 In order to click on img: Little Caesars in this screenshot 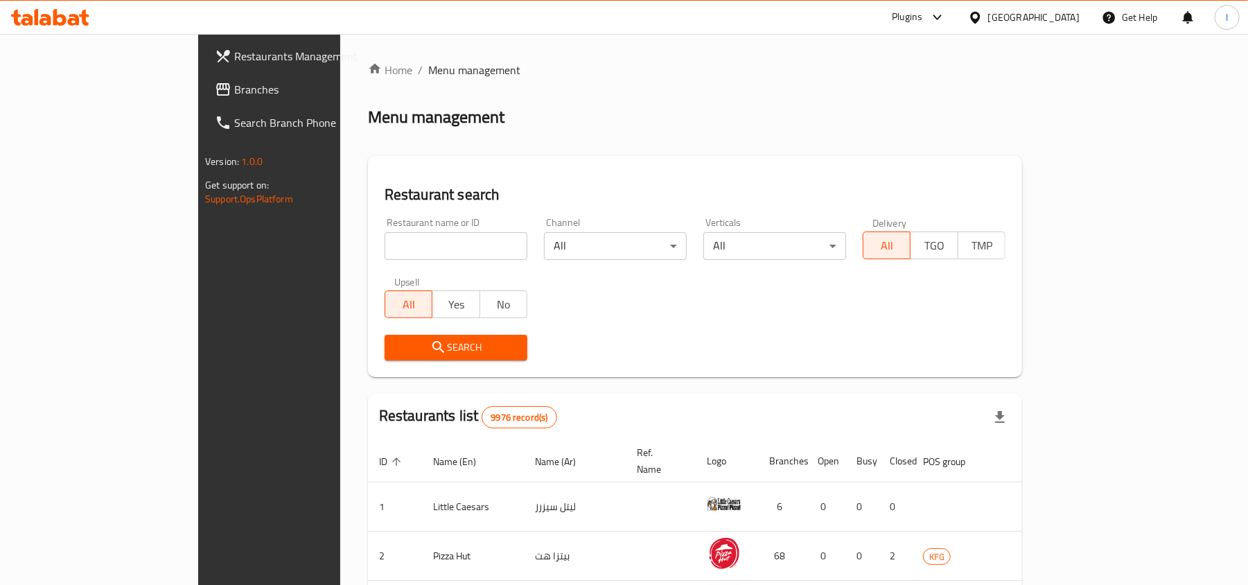, I will do `click(724, 504)`.